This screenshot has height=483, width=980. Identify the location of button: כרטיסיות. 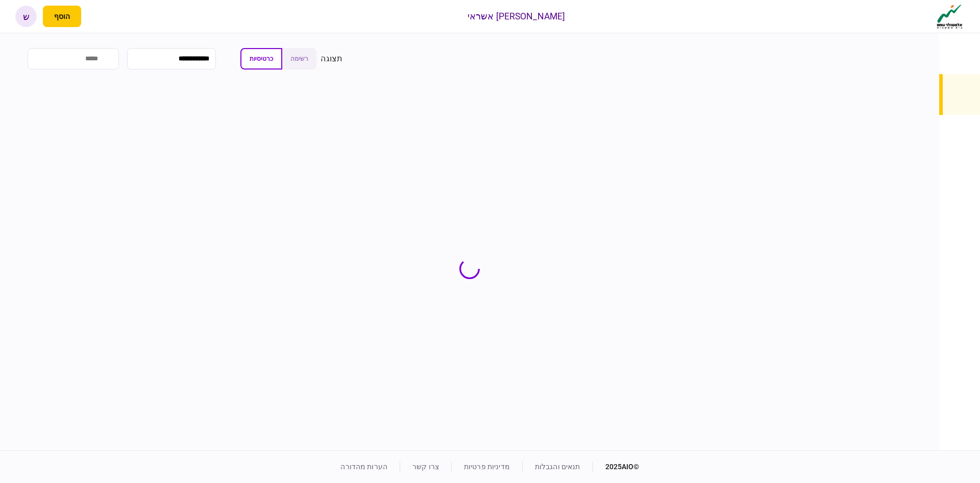
(261, 59).